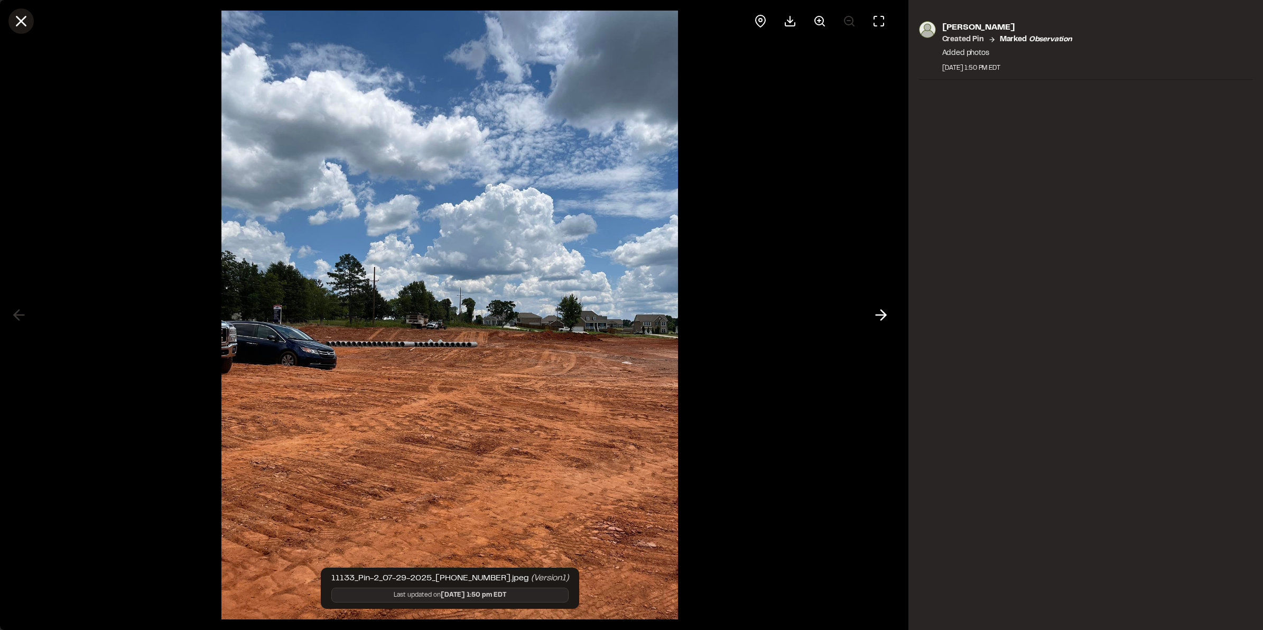 The width and height of the screenshot is (1263, 630). Describe the element at coordinates (760, 21) in the screenshot. I see `div: View pin on map` at that location.